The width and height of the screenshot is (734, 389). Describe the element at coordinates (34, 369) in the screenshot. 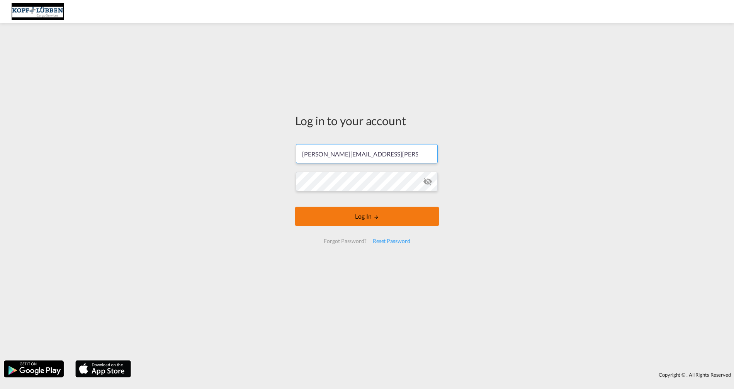

I see `img: google.png` at that location.